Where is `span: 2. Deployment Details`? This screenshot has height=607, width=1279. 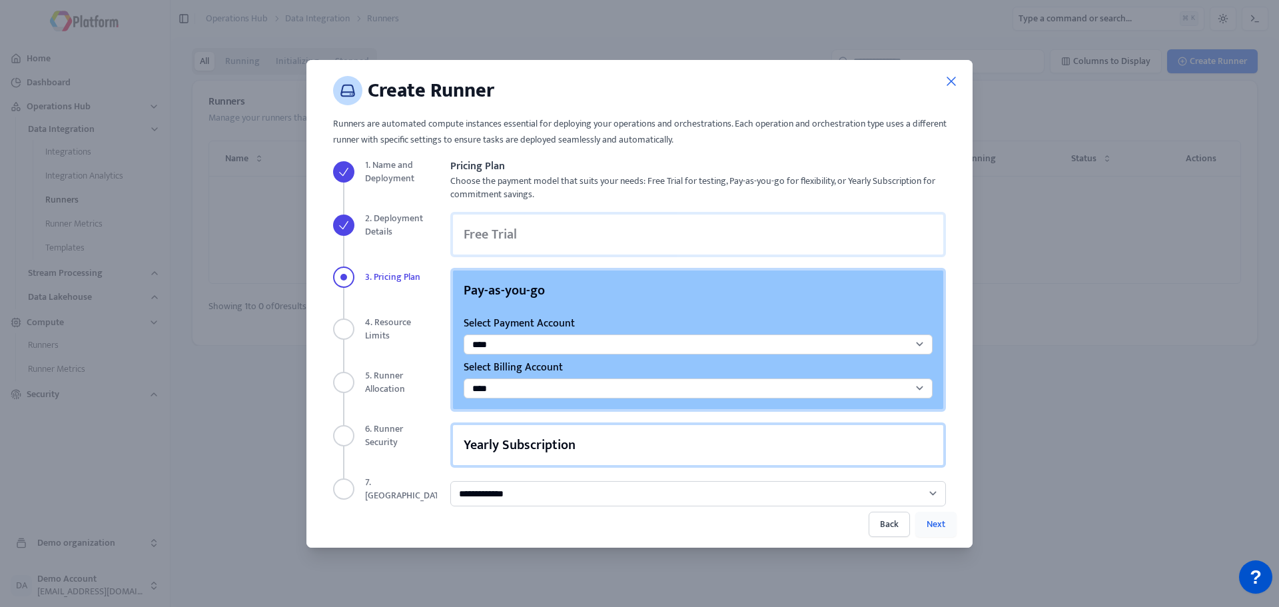 span: 2. Deployment Details is located at coordinates (401, 225).